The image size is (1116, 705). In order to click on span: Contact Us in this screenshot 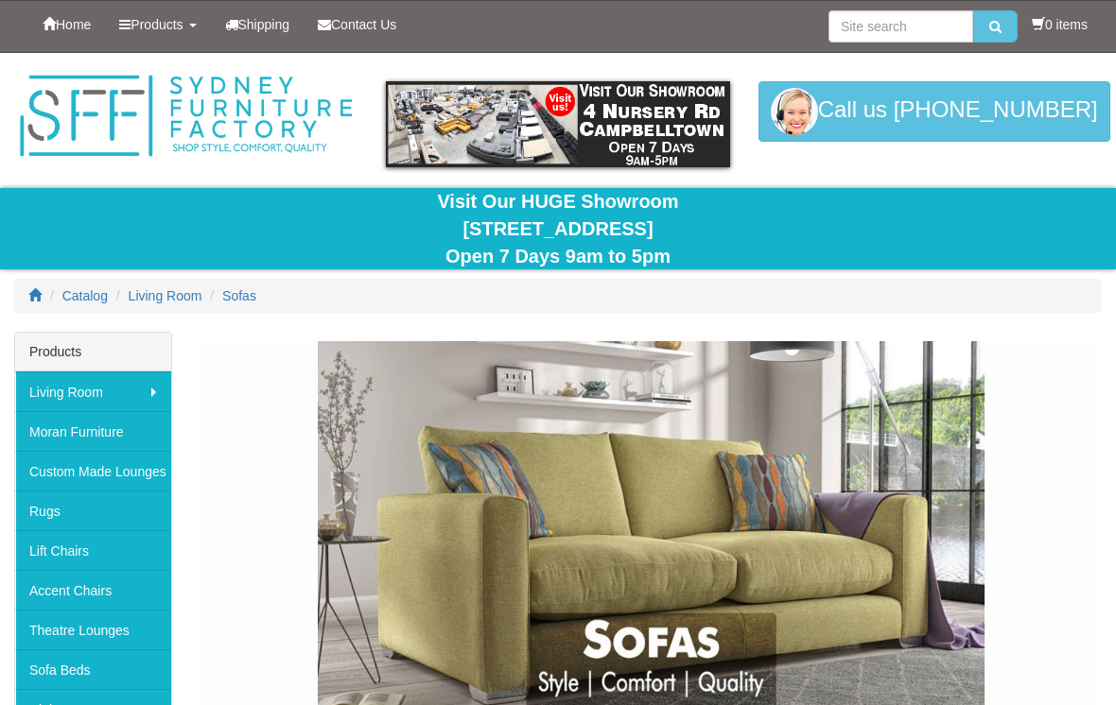, I will do `click(363, 25)`.